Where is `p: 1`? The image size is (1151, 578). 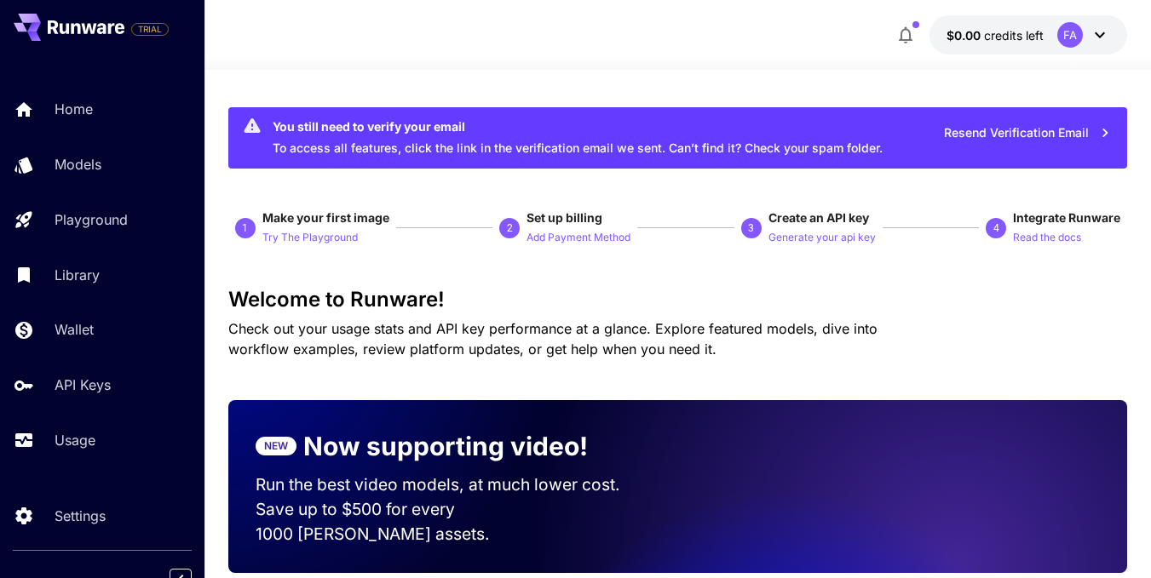
p: 1 is located at coordinates (244, 228).